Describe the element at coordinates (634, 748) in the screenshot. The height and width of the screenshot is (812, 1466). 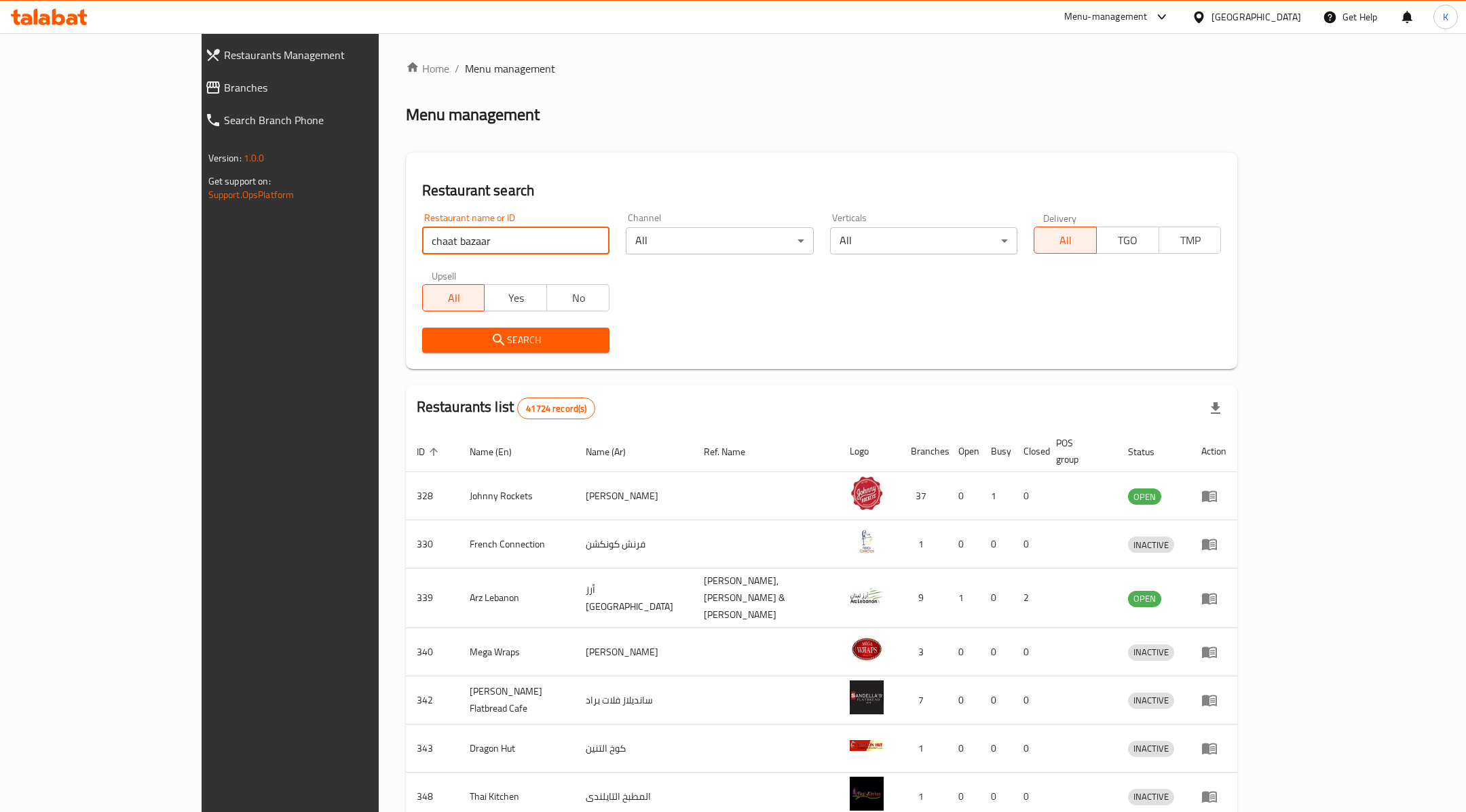
I see `td: كوخ التنين` at that location.